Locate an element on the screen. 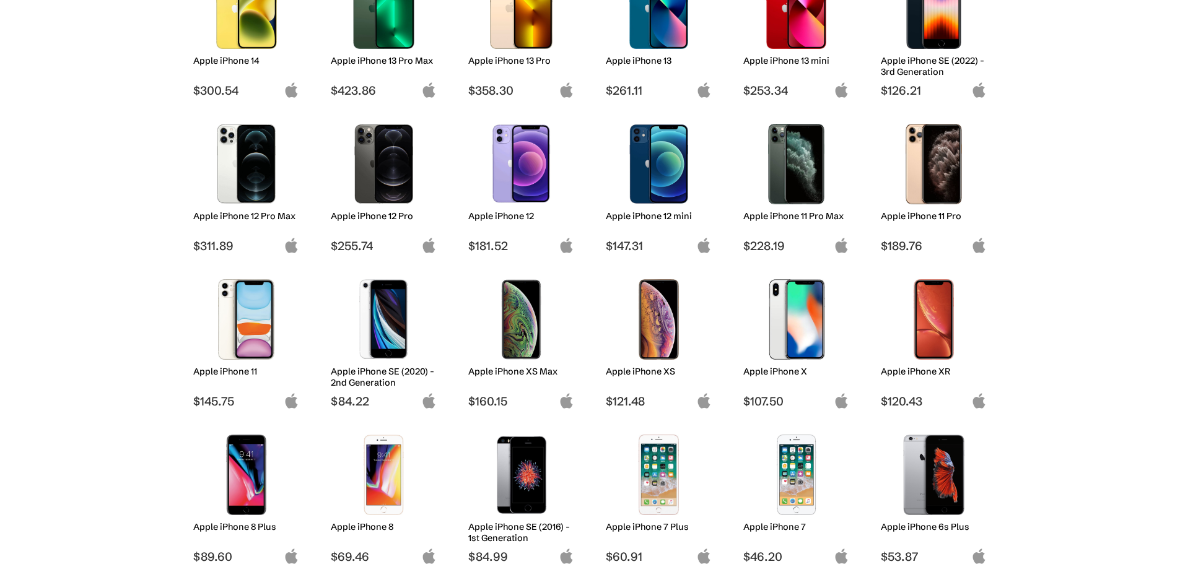  h2: Apple iPhone SE (2022) - 3rd Generation is located at coordinates (933, 66).